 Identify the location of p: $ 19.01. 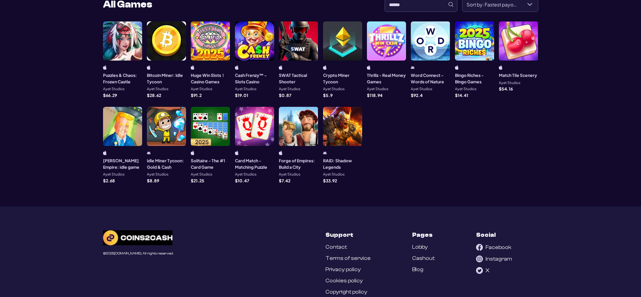
(241, 95).